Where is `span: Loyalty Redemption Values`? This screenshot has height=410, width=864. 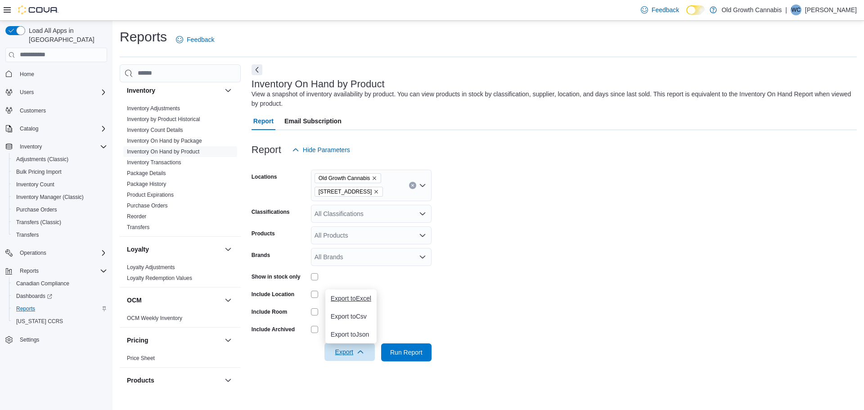
span: Loyalty Redemption Values is located at coordinates (159, 278).